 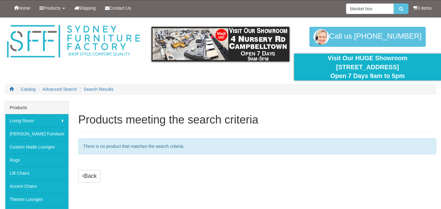 I want to click on a: Search Results, so click(x=98, y=89).